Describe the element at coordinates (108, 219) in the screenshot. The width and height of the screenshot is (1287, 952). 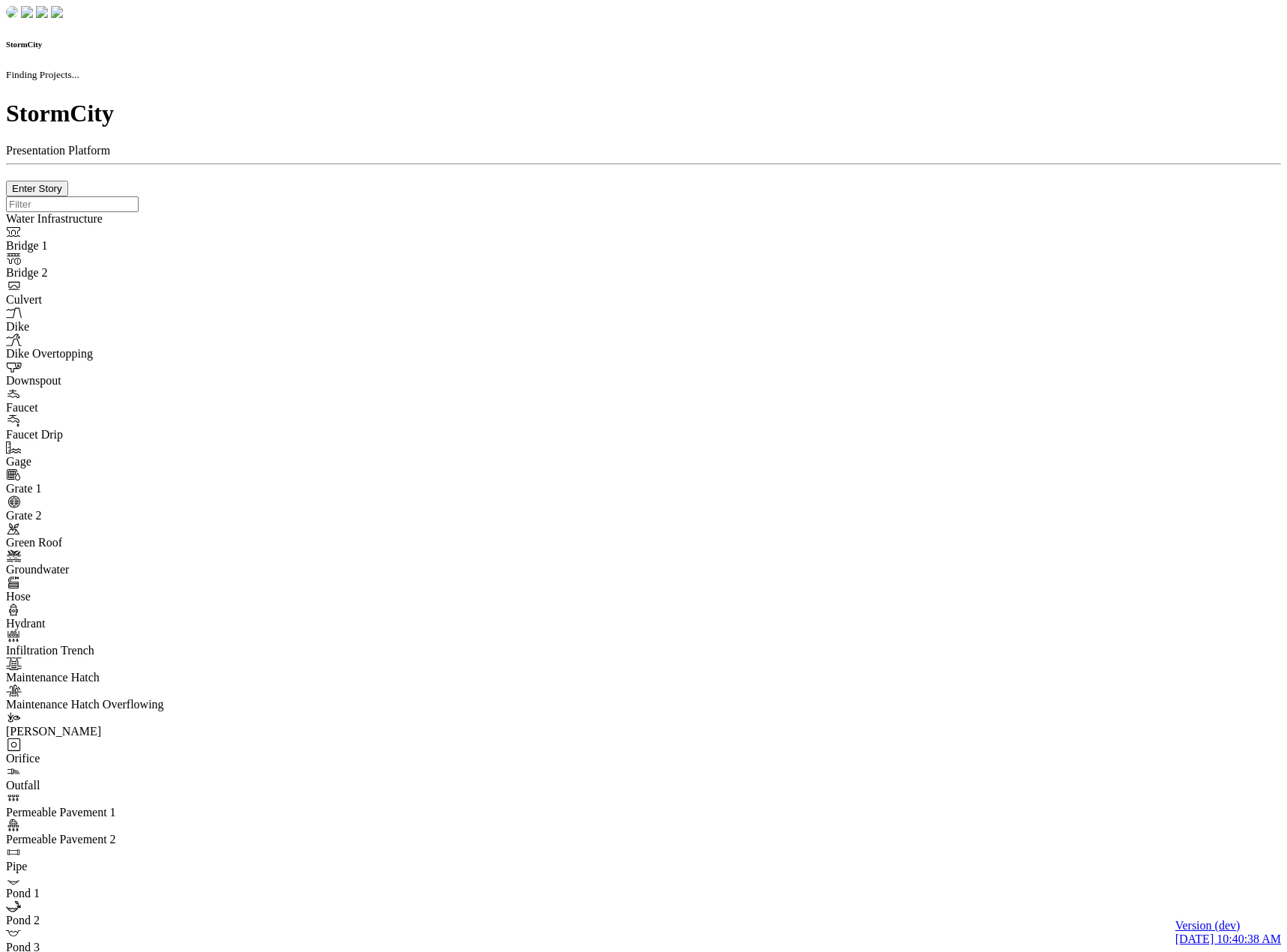
I see `div: Water Infrastructure` at that location.